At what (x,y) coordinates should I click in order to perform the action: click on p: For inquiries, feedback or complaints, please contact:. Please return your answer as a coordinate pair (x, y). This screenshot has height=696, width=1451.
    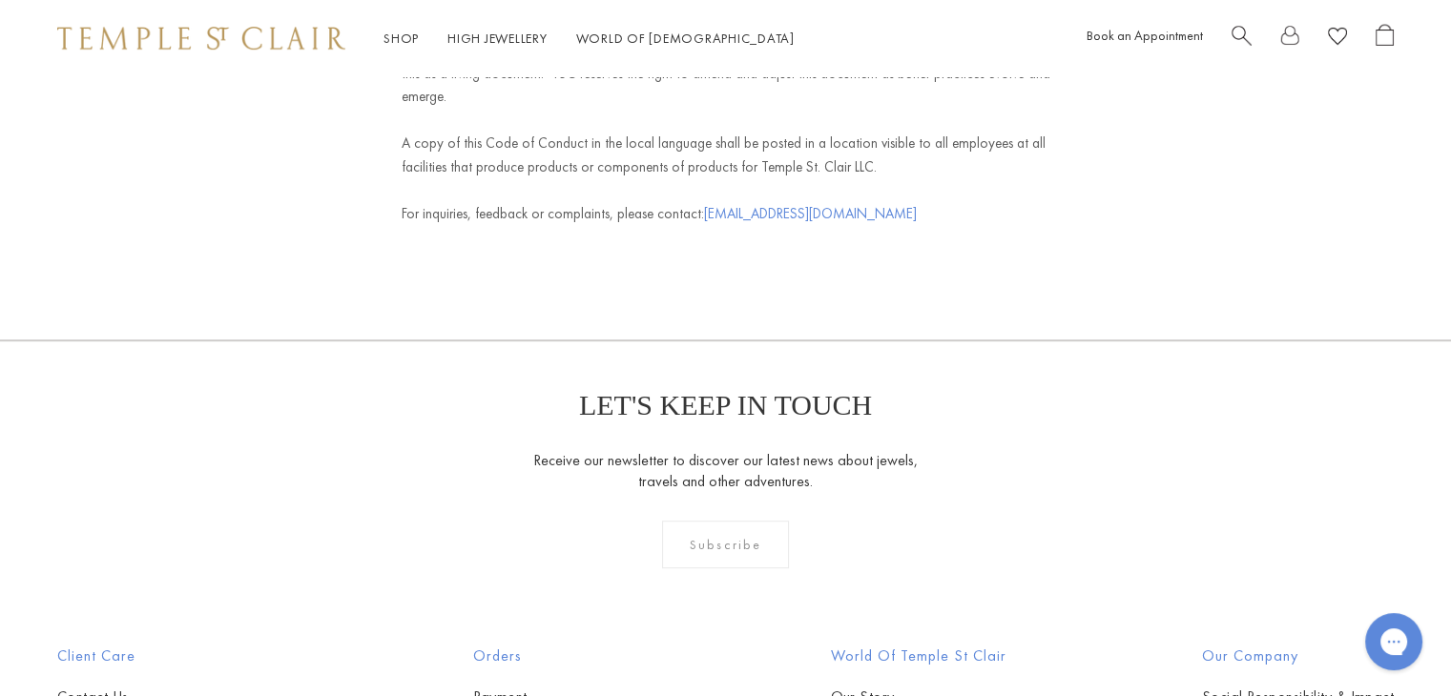
    Looking at the image, I should click on (726, 214).